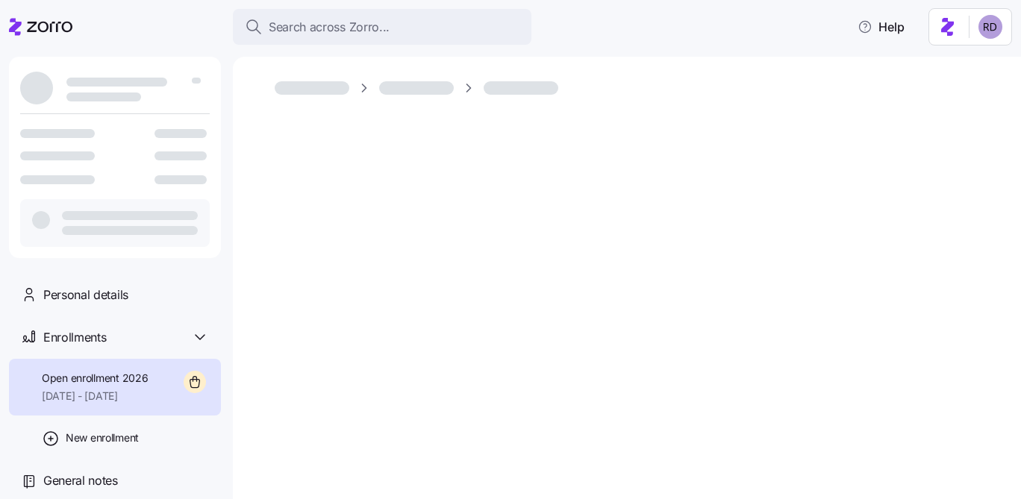  I want to click on span: Search across Zorro..., so click(329, 27).